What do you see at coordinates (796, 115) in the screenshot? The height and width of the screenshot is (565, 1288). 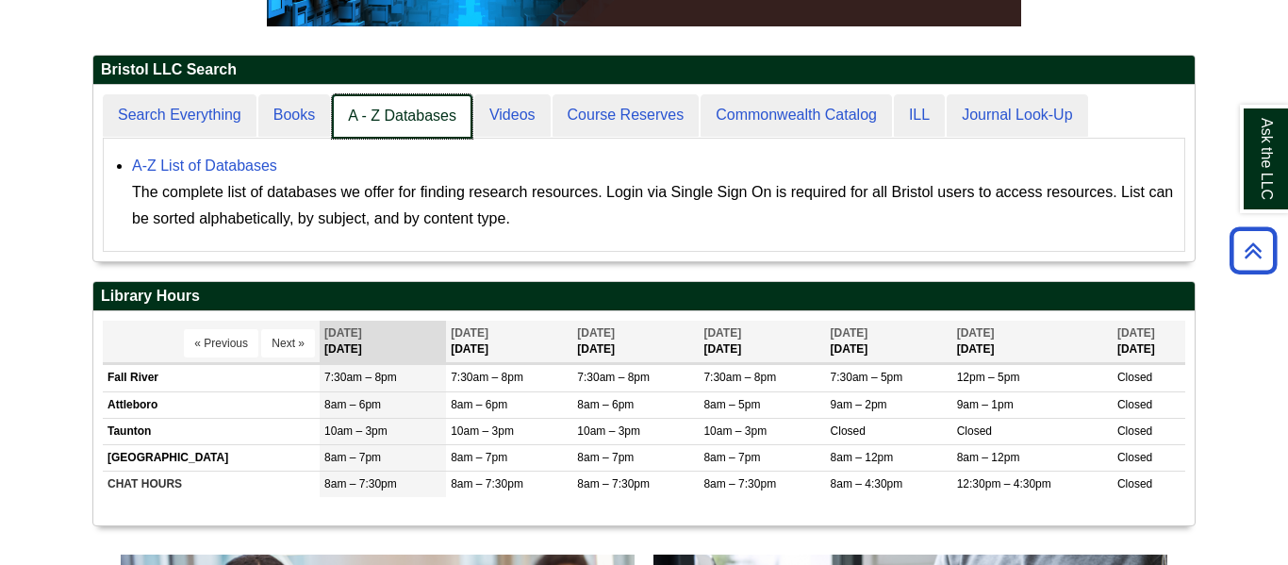 I see `a: Commonwealth Catalog` at bounding box center [796, 115].